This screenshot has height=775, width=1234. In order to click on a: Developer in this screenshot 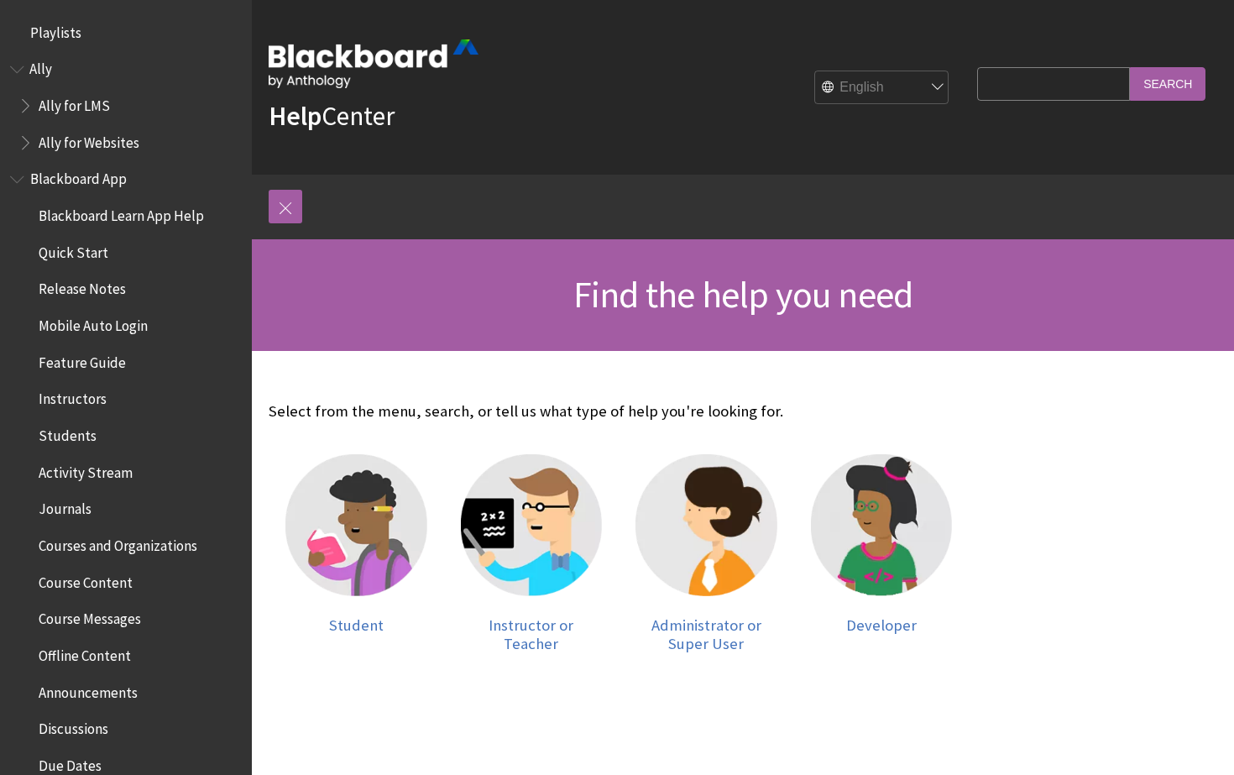, I will do `click(881, 553)`.